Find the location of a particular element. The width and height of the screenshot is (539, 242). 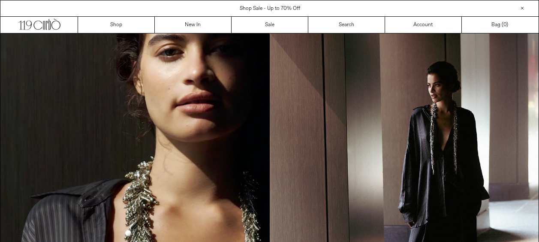

a: Shop is located at coordinates (116, 25).